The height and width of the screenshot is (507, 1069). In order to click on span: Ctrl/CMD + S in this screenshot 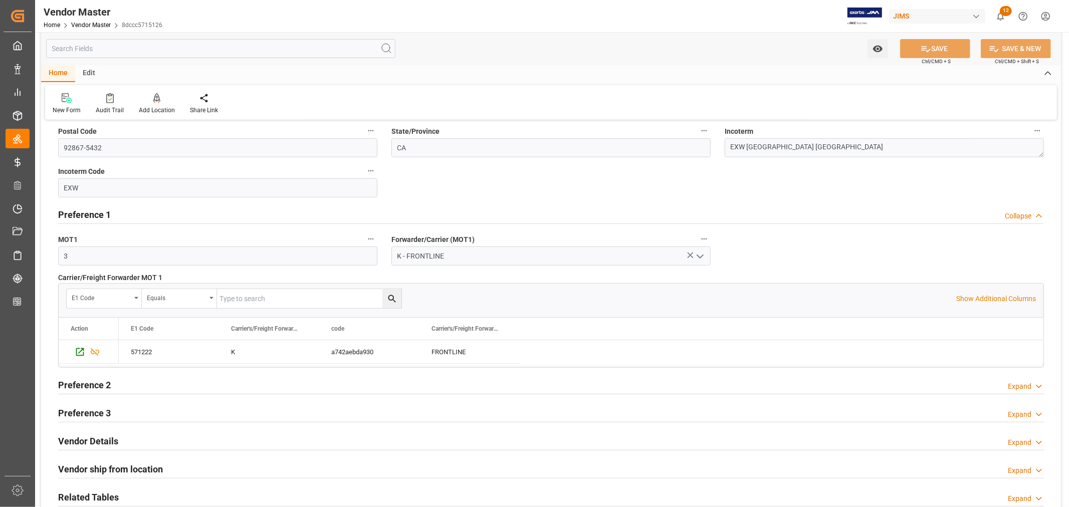, I will do `click(936, 61)`.